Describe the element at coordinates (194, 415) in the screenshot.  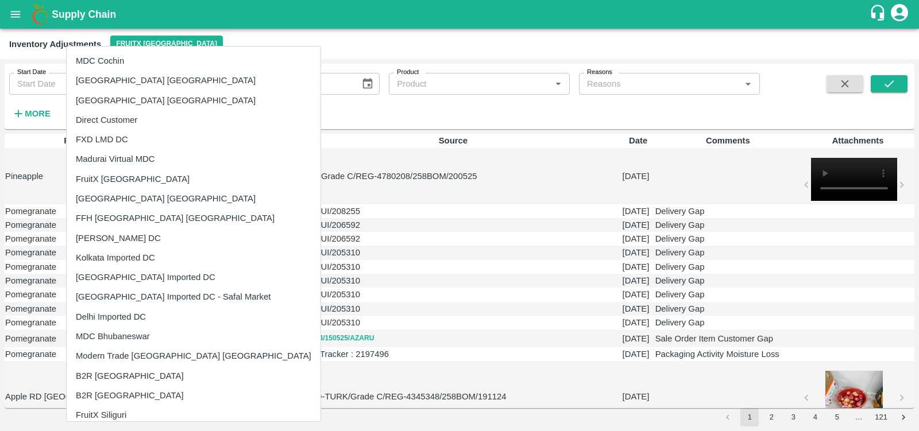
I see `li: FruitX Siliguri` at that location.